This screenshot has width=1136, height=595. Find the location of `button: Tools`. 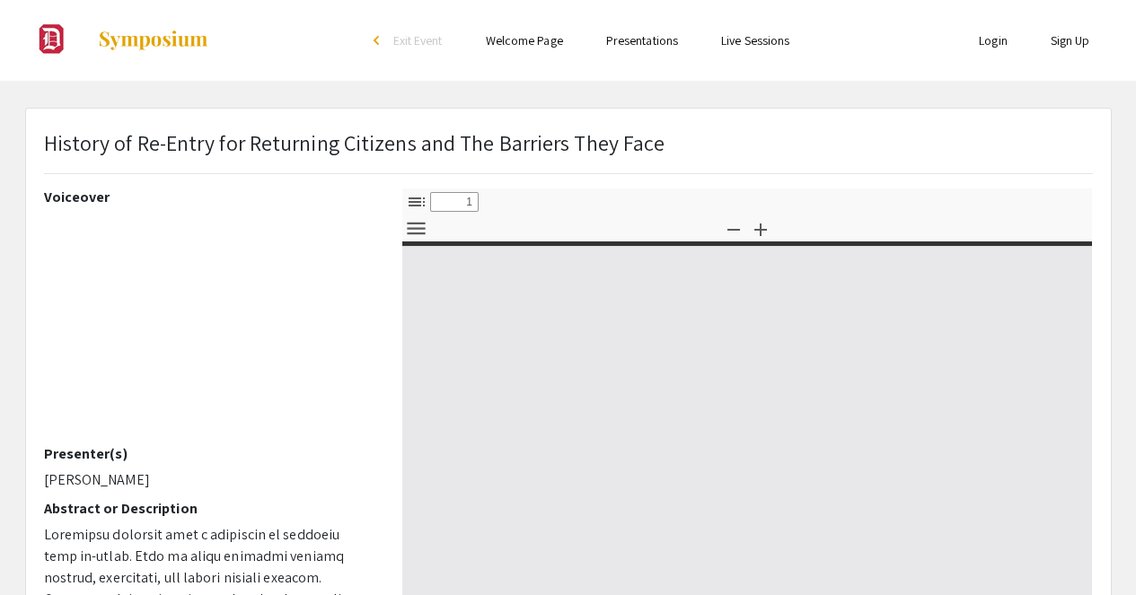

button: Tools is located at coordinates (417, 228).